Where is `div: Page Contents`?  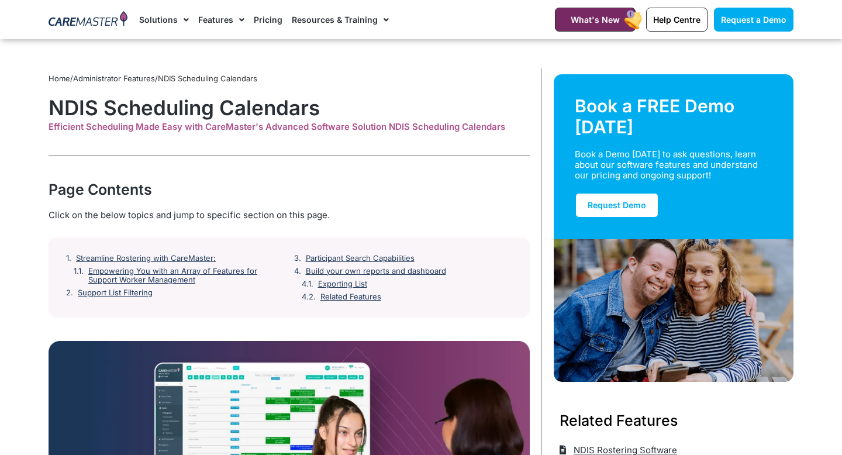 div: Page Contents is located at coordinates (289, 190).